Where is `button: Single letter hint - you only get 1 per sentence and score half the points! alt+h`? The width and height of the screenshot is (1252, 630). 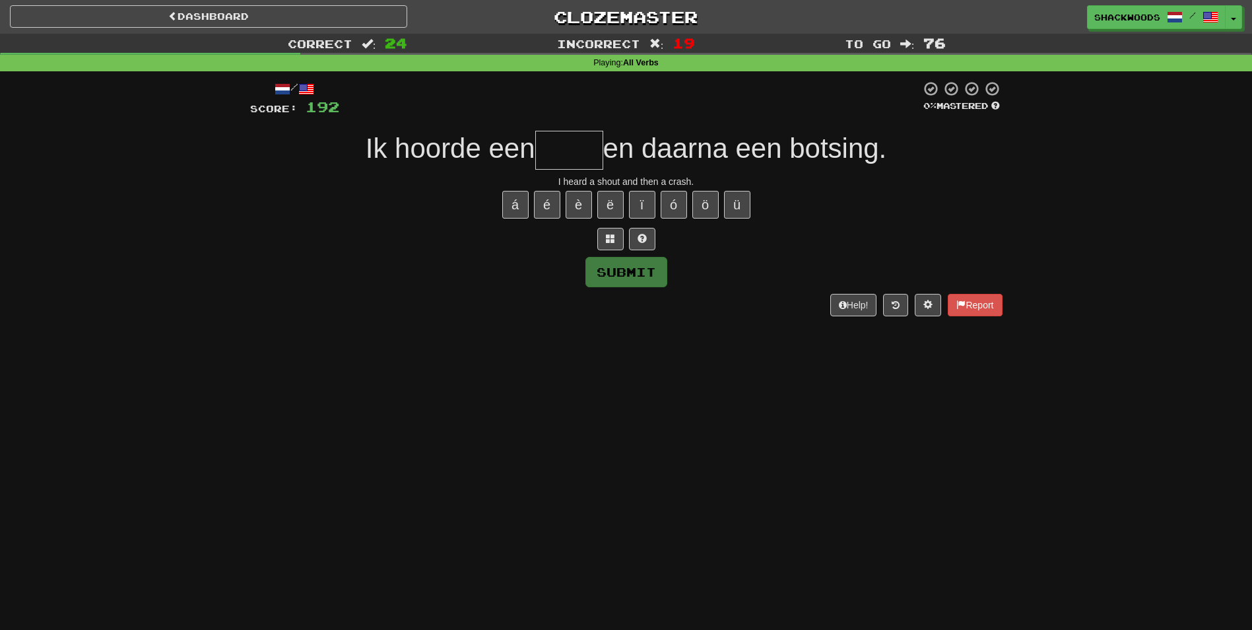 button: Single letter hint - you only get 1 per sentence and score half the points! alt+h is located at coordinates (642, 239).